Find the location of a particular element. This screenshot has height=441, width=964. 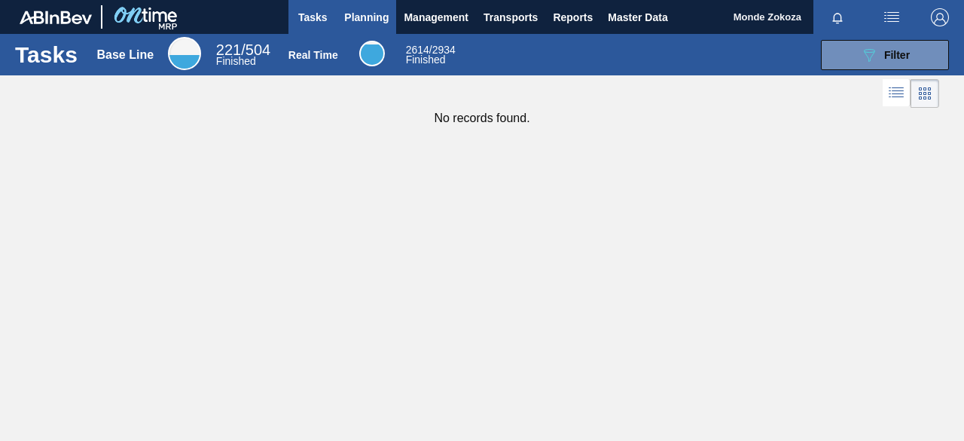

span: Master Data is located at coordinates (637, 17).